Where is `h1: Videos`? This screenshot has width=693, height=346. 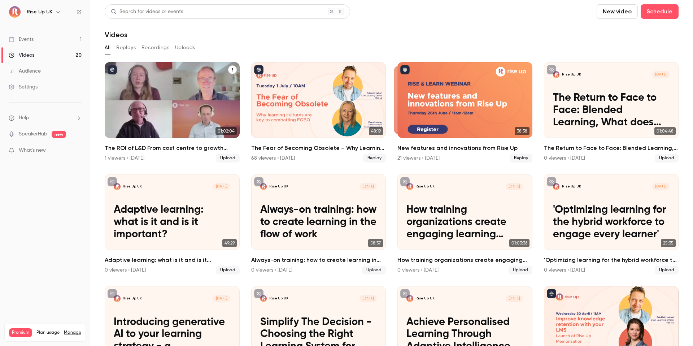 h1: Videos is located at coordinates (116, 35).